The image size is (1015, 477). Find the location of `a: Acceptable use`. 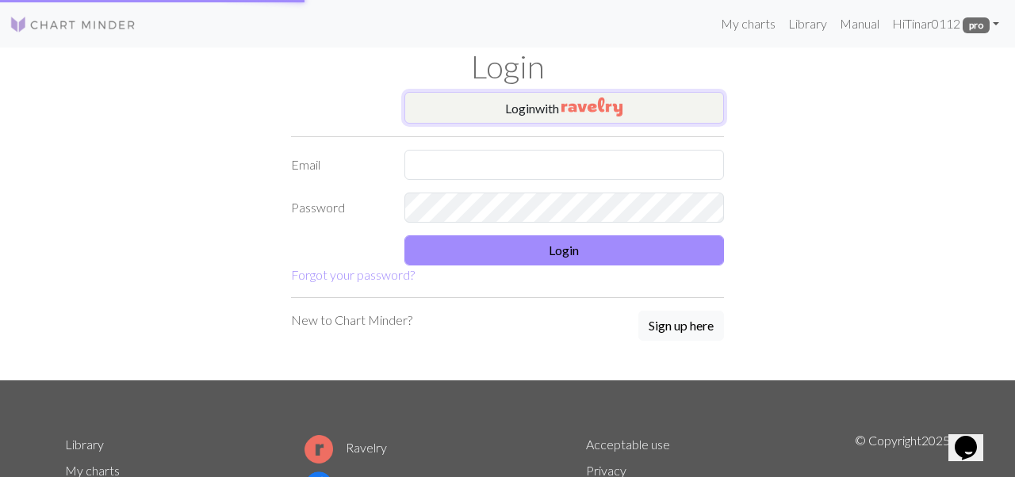

a: Acceptable use is located at coordinates (628, 444).